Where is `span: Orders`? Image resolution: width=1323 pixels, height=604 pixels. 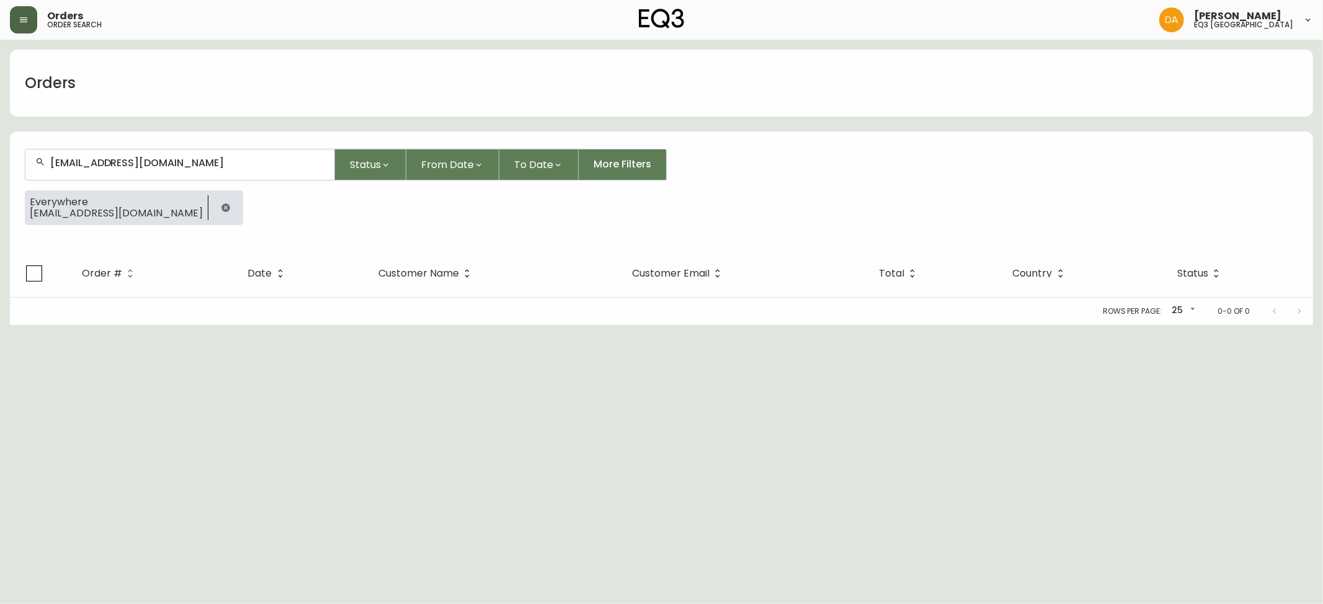
span: Orders is located at coordinates (65, 16).